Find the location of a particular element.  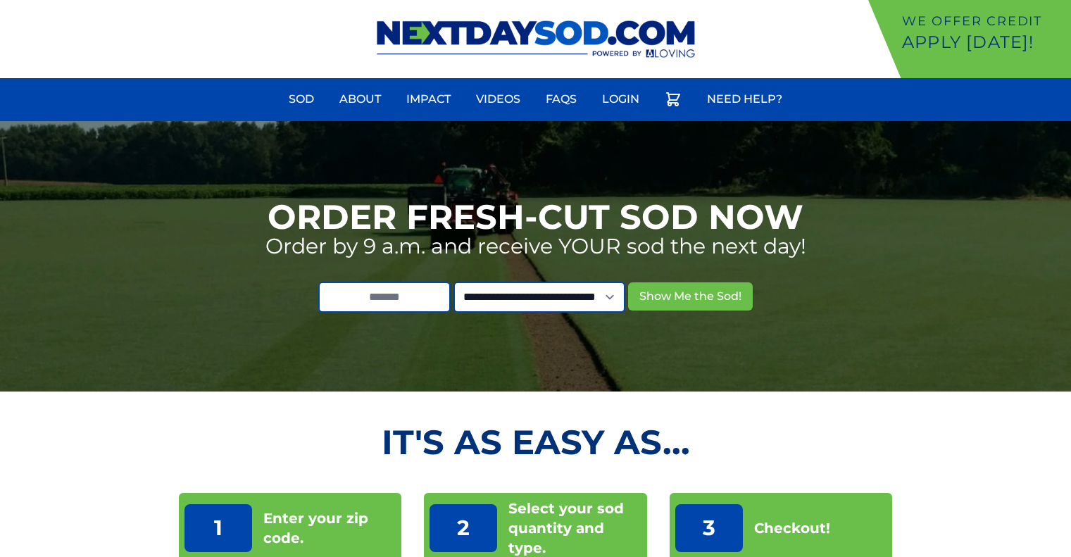

p: Order by 9 a.m. and receive YOUR sod the next day! is located at coordinates (536, 246).